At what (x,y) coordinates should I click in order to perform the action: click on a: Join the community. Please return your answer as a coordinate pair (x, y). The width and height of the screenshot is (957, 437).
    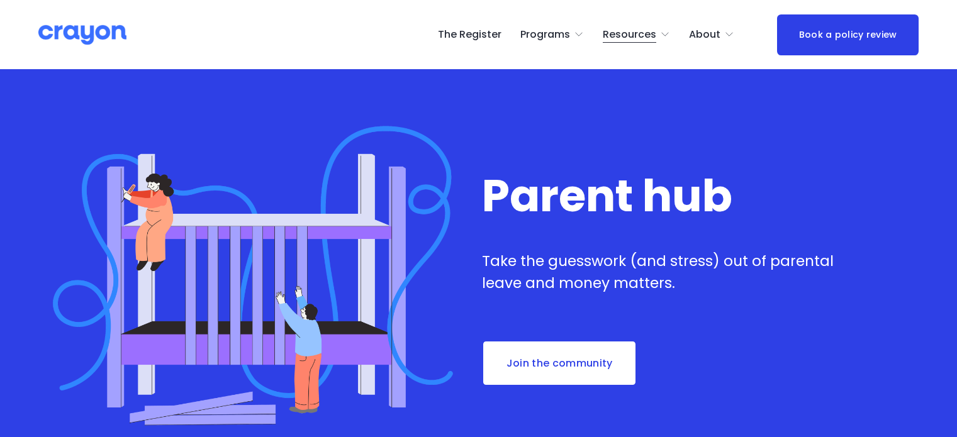
    Looking at the image, I should click on (559, 364).